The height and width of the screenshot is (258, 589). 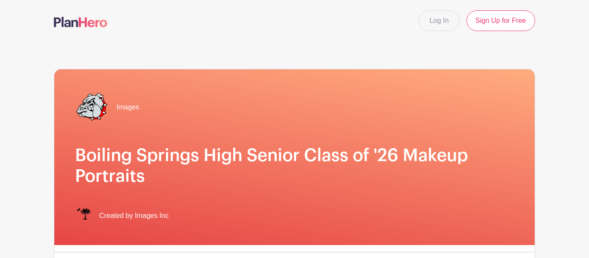 I want to click on a: Sign Up for Free, so click(x=501, y=21).